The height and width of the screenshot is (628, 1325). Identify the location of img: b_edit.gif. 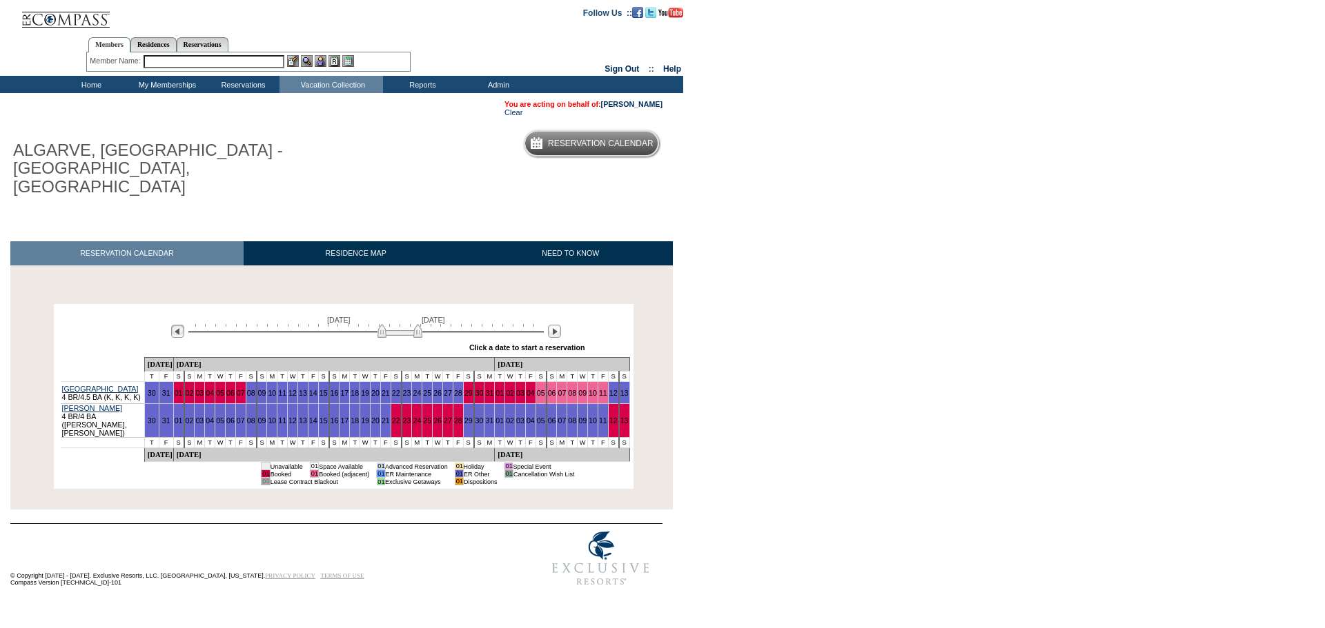
(293, 61).